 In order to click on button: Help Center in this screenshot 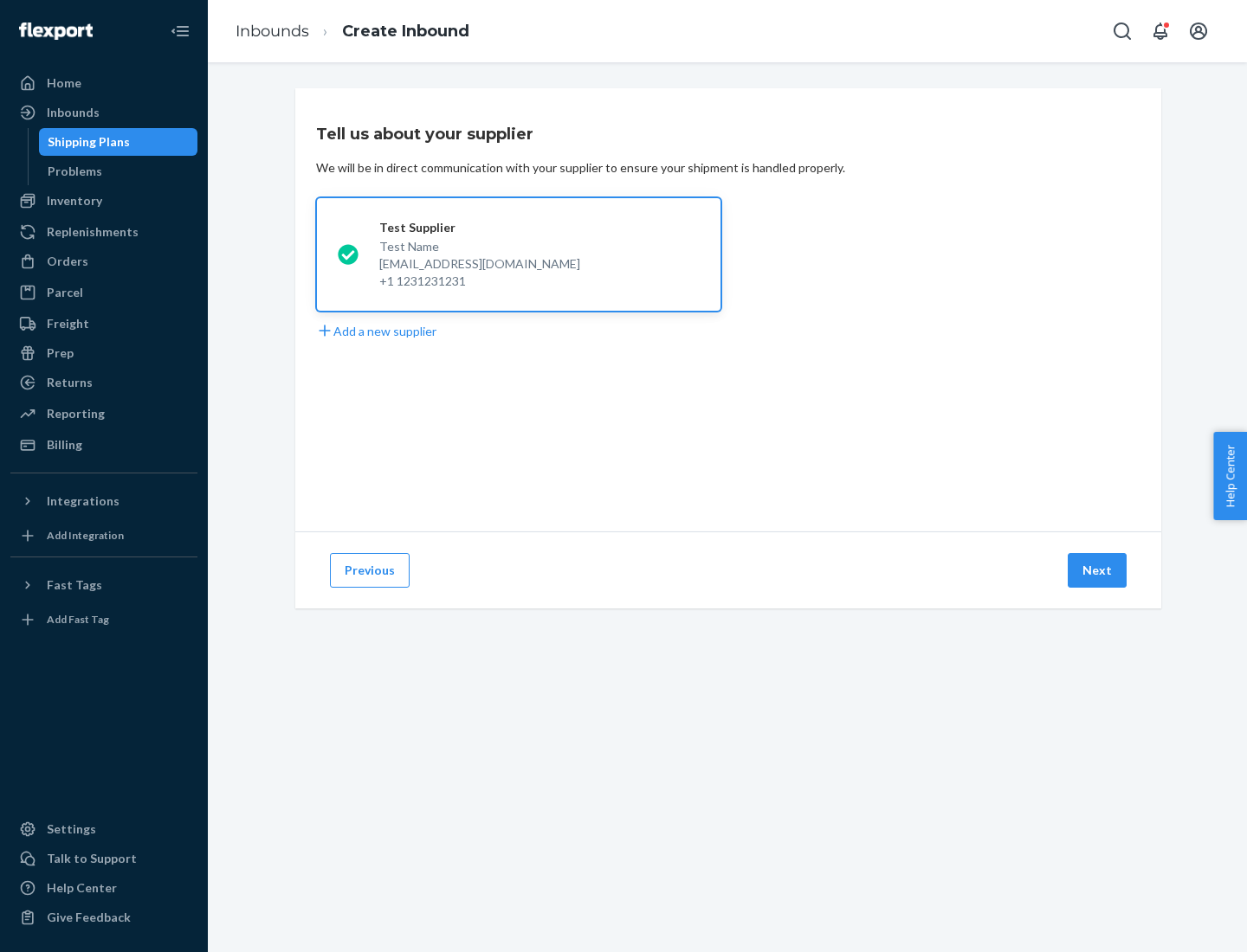, I will do `click(1229, 476)`.